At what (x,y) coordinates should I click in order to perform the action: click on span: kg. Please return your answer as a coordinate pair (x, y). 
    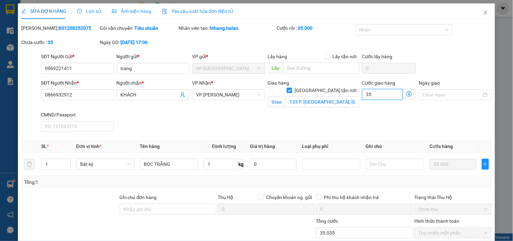
    Looking at the image, I should click on (241, 164).